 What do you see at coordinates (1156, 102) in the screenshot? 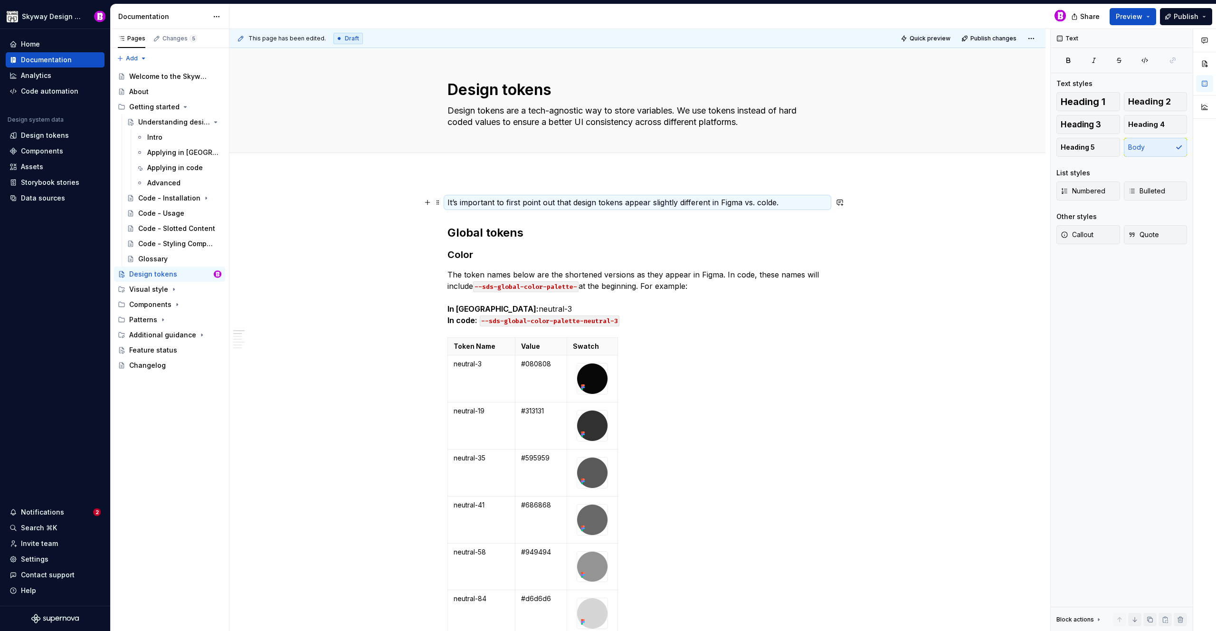
I see `button: Heading 2` at bounding box center [1156, 102].